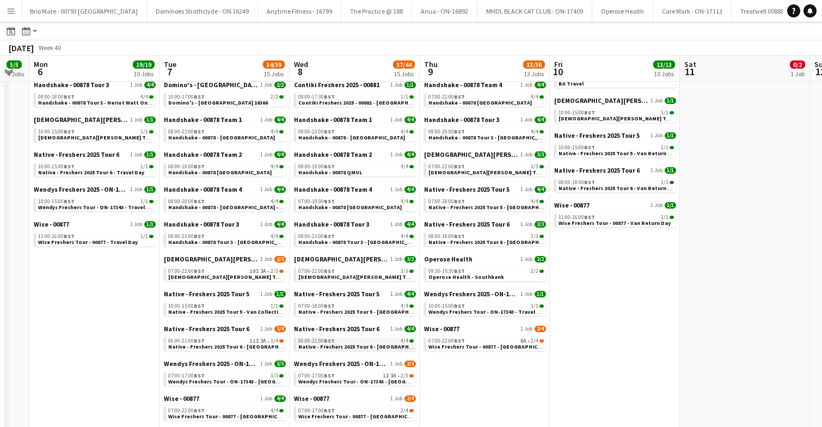 The image size is (822, 427). I want to click on a: 08:00-18:00BST4/4Handshake - 00878 QMUL, so click(356, 169).